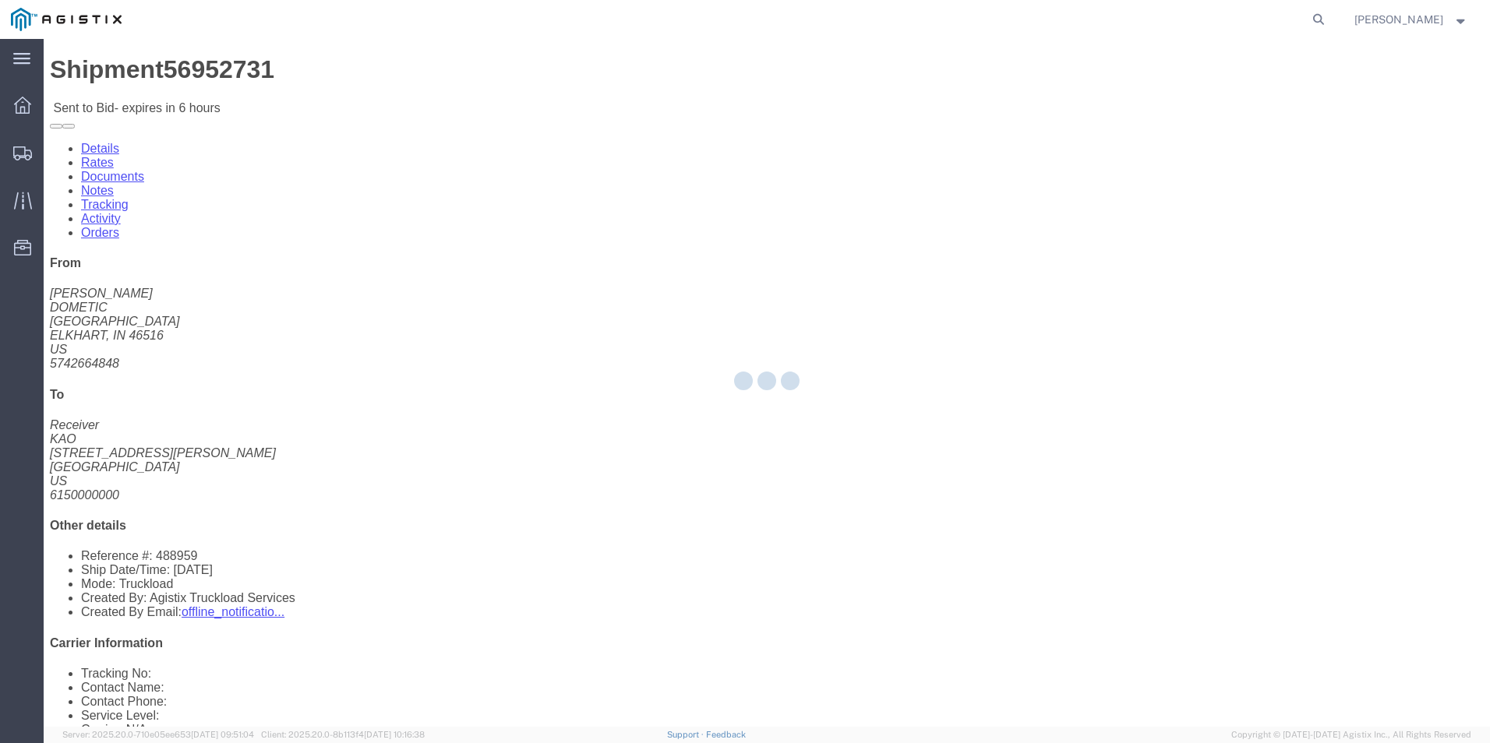 This screenshot has width=1490, height=743. Describe the element at coordinates (66, 19) in the screenshot. I see `img: logo` at that location.